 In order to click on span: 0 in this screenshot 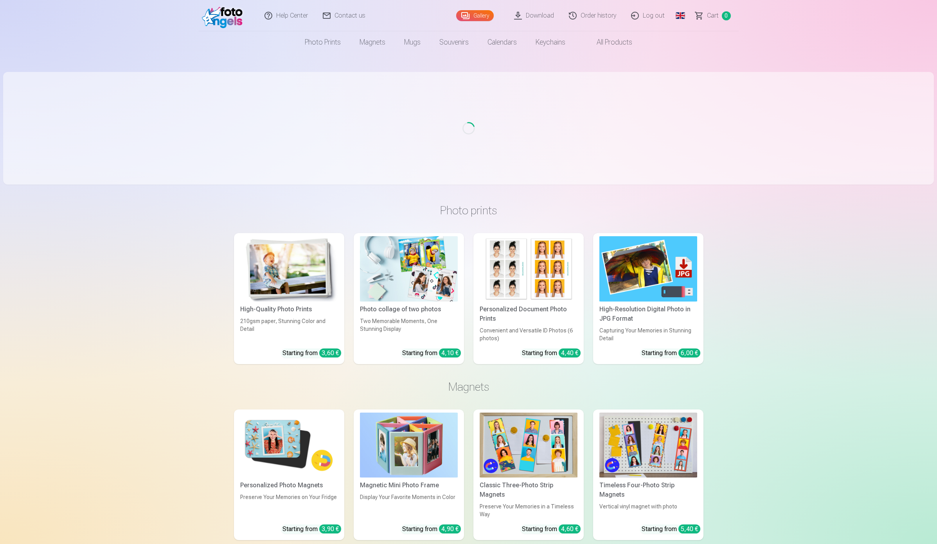, I will do `click(726, 16)`.